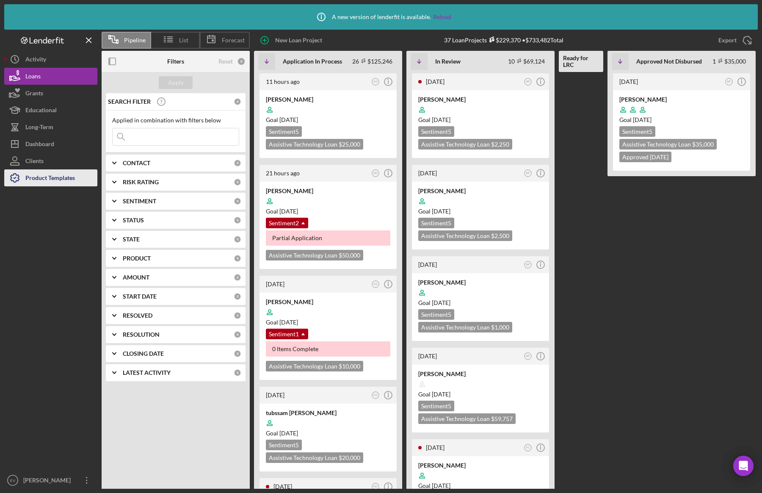 The image size is (762, 493). I want to click on b: START DATE, so click(140, 296).